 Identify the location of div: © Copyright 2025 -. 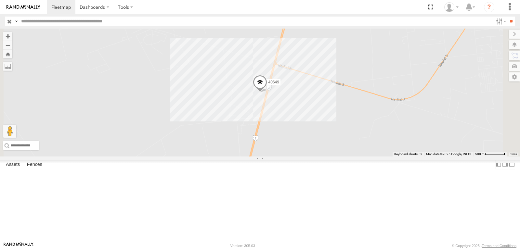
(484, 246).